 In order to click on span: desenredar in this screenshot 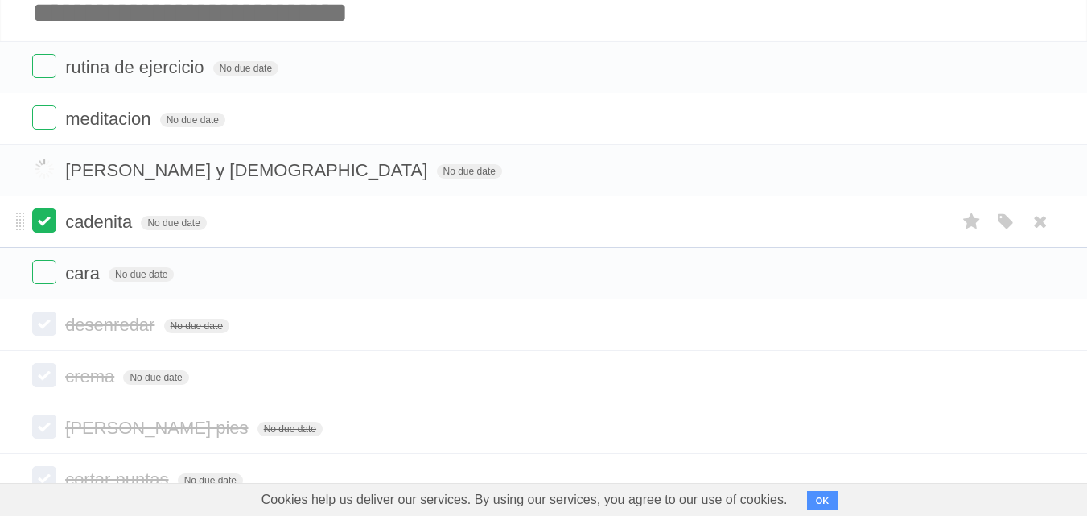, I will do `click(112, 324)`.